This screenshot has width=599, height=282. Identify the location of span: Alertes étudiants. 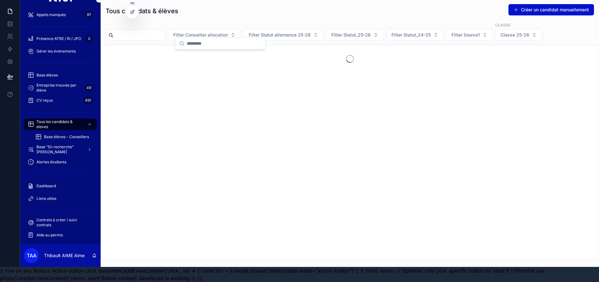
(51, 162).